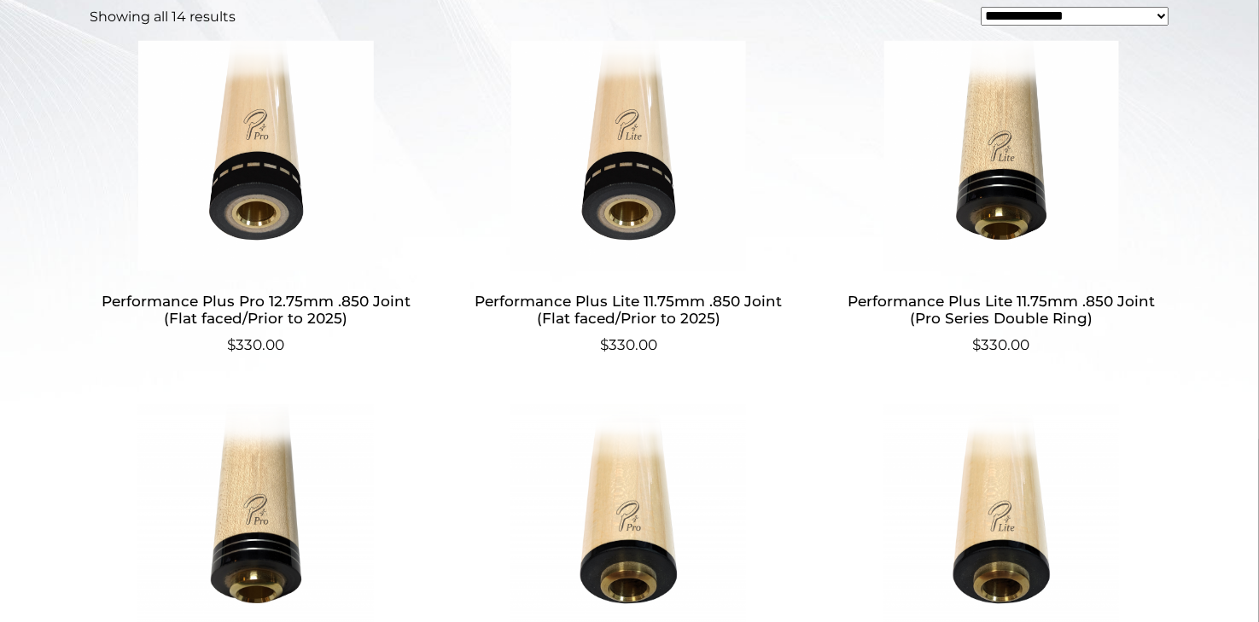 This screenshot has width=1259, height=622. What do you see at coordinates (1001, 310) in the screenshot?
I see `h2: Performance Plus Lite 11.75mm .850 Joint (Pro Series Double Ring)` at bounding box center [1001, 310].